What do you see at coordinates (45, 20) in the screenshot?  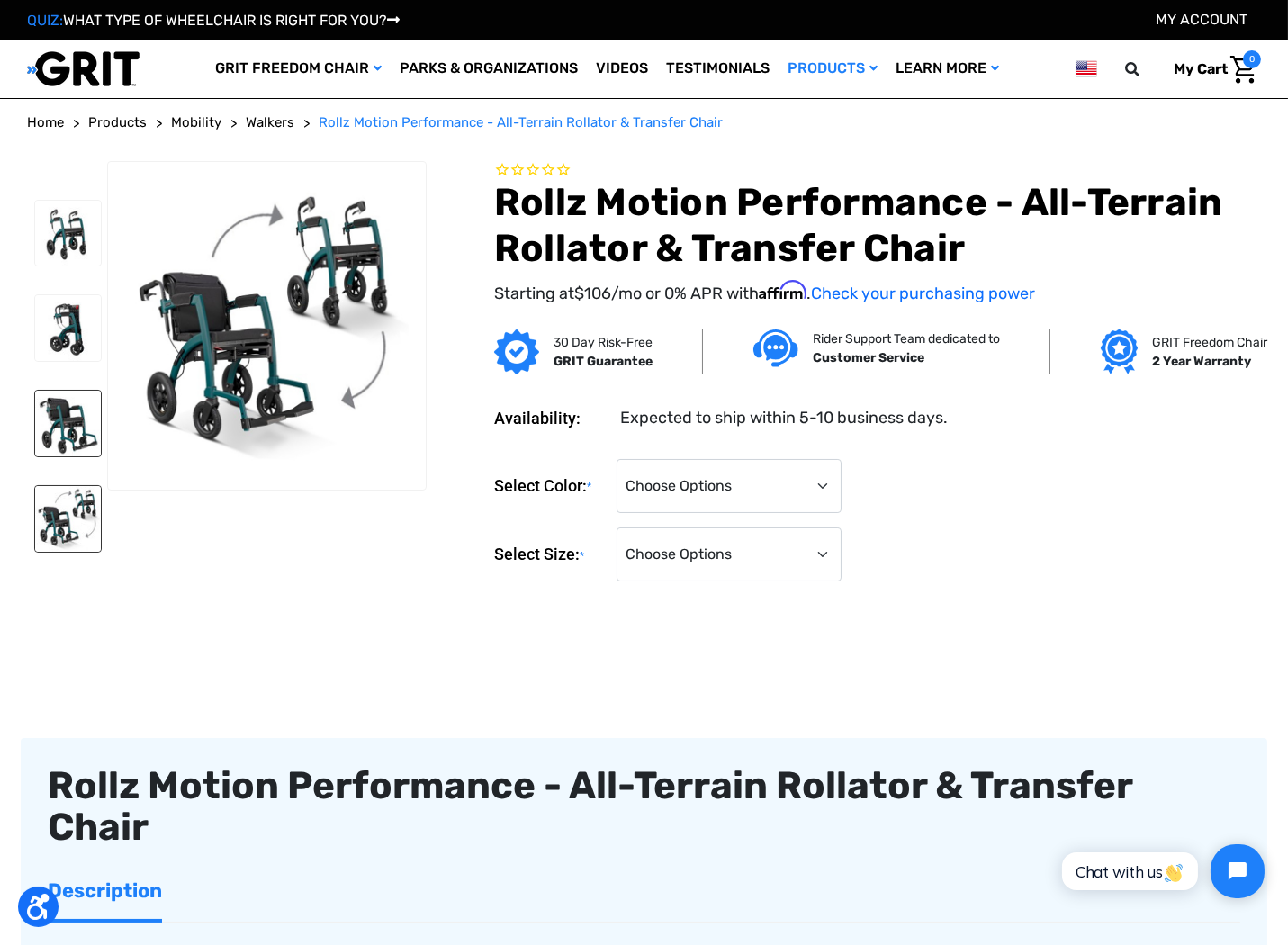 I see `span: QUIZ:` at bounding box center [45, 20].